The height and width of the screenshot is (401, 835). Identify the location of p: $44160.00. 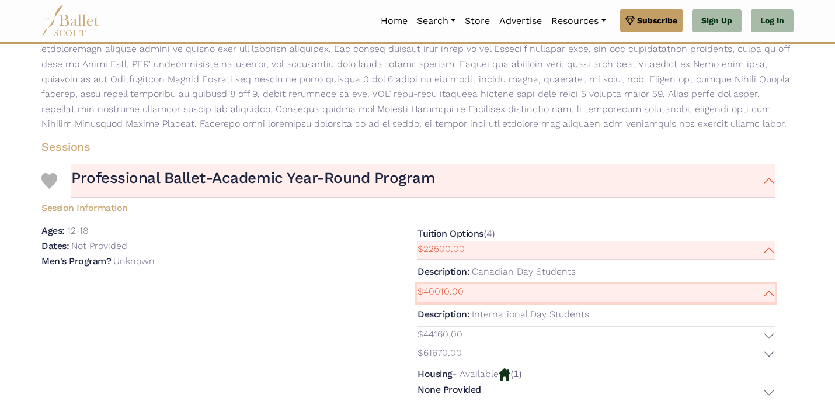
(440, 334).